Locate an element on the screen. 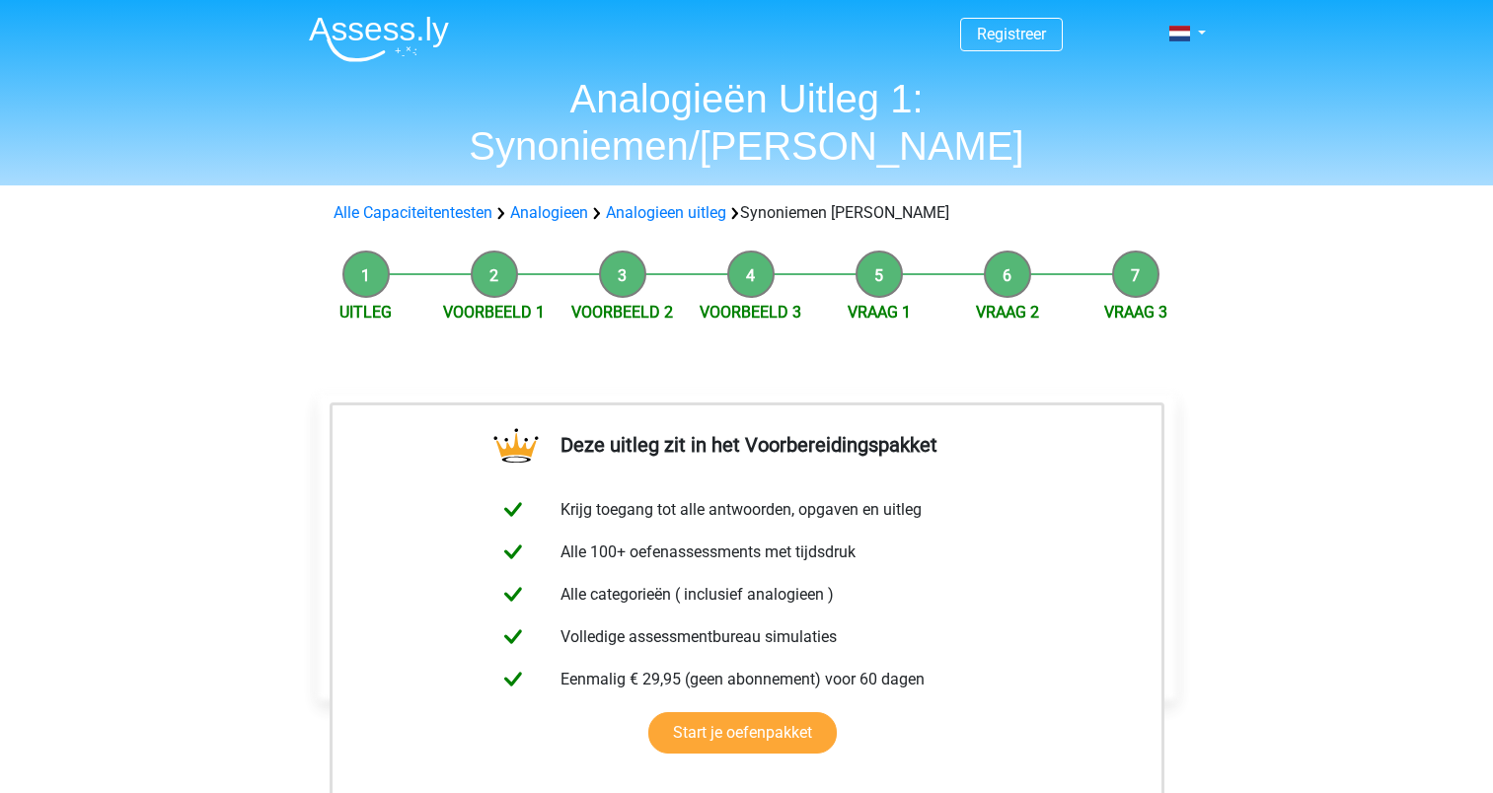  a: Voorbeeld 2 is located at coordinates (622, 312).